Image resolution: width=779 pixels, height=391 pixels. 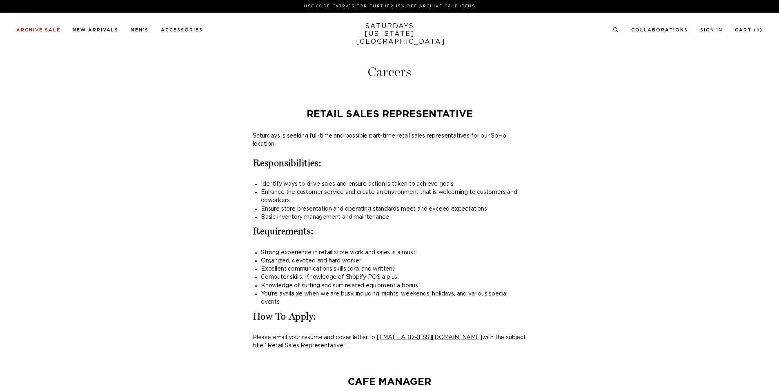 What do you see at coordinates (758, 30) in the screenshot?
I see `small: 0` at bounding box center [758, 30].